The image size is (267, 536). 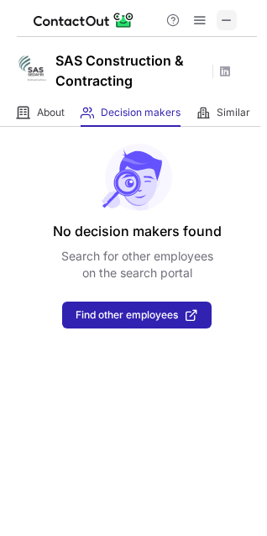 What do you see at coordinates (137, 177) in the screenshot?
I see `img: No leads found` at bounding box center [137, 177].